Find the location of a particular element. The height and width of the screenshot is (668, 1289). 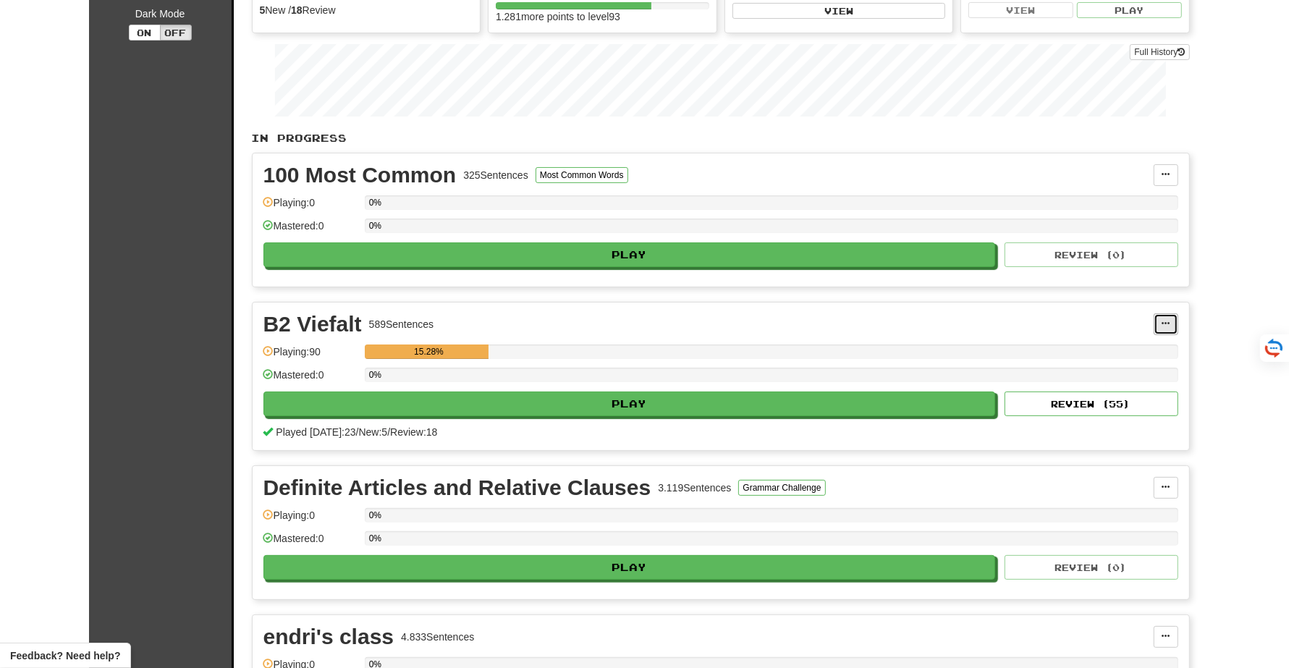

button: Off is located at coordinates (176, 33).